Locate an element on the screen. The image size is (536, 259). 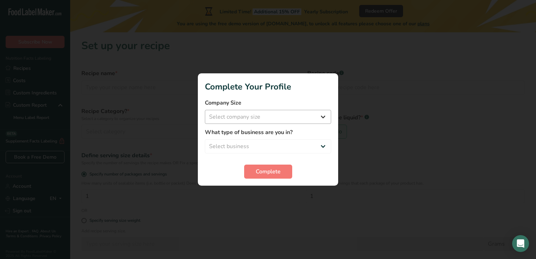
button: Complete is located at coordinates (268, 171).